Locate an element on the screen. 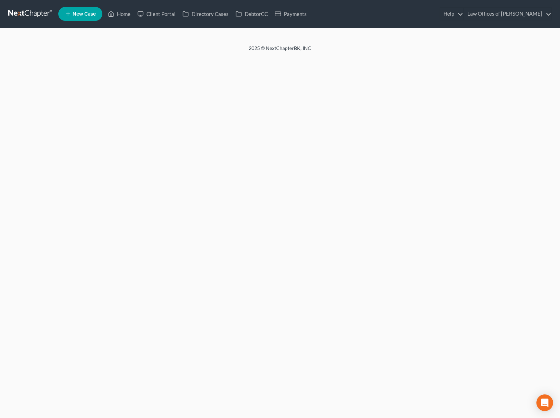  a: Help is located at coordinates (452, 14).